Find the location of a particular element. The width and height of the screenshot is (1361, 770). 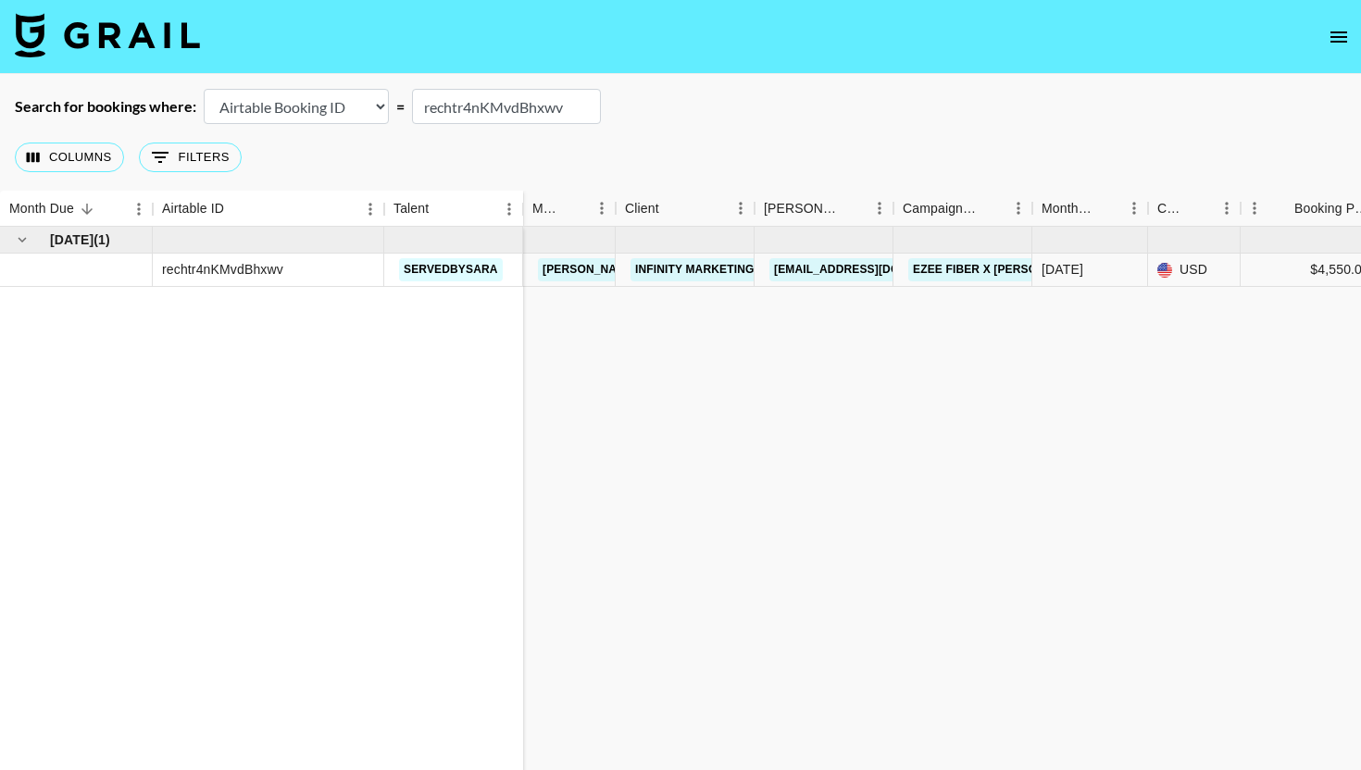

span: ( 1 ) is located at coordinates (102, 240).